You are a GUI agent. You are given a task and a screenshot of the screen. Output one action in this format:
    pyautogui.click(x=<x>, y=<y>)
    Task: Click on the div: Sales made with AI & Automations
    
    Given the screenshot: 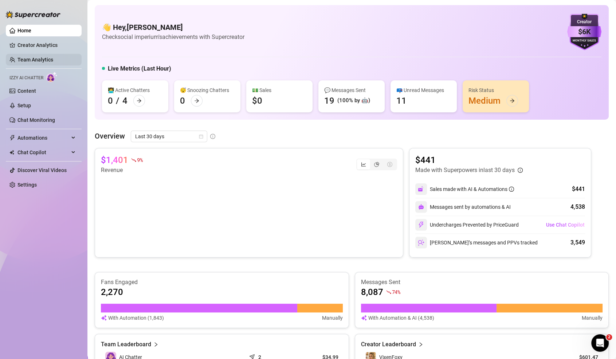 What is the action you would take?
    pyautogui.click(x=471, y=189)
    